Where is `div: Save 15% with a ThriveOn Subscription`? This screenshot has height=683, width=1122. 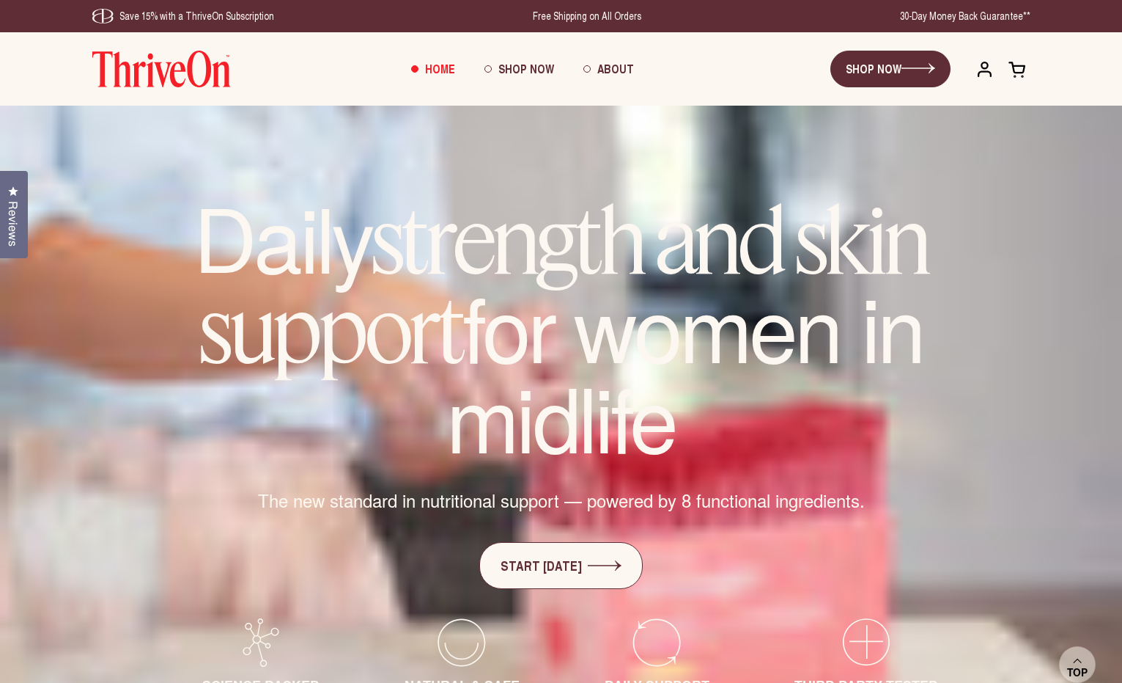 div: Save 15% with a ThriveOn Subscription is located at coordinates (183, 16).